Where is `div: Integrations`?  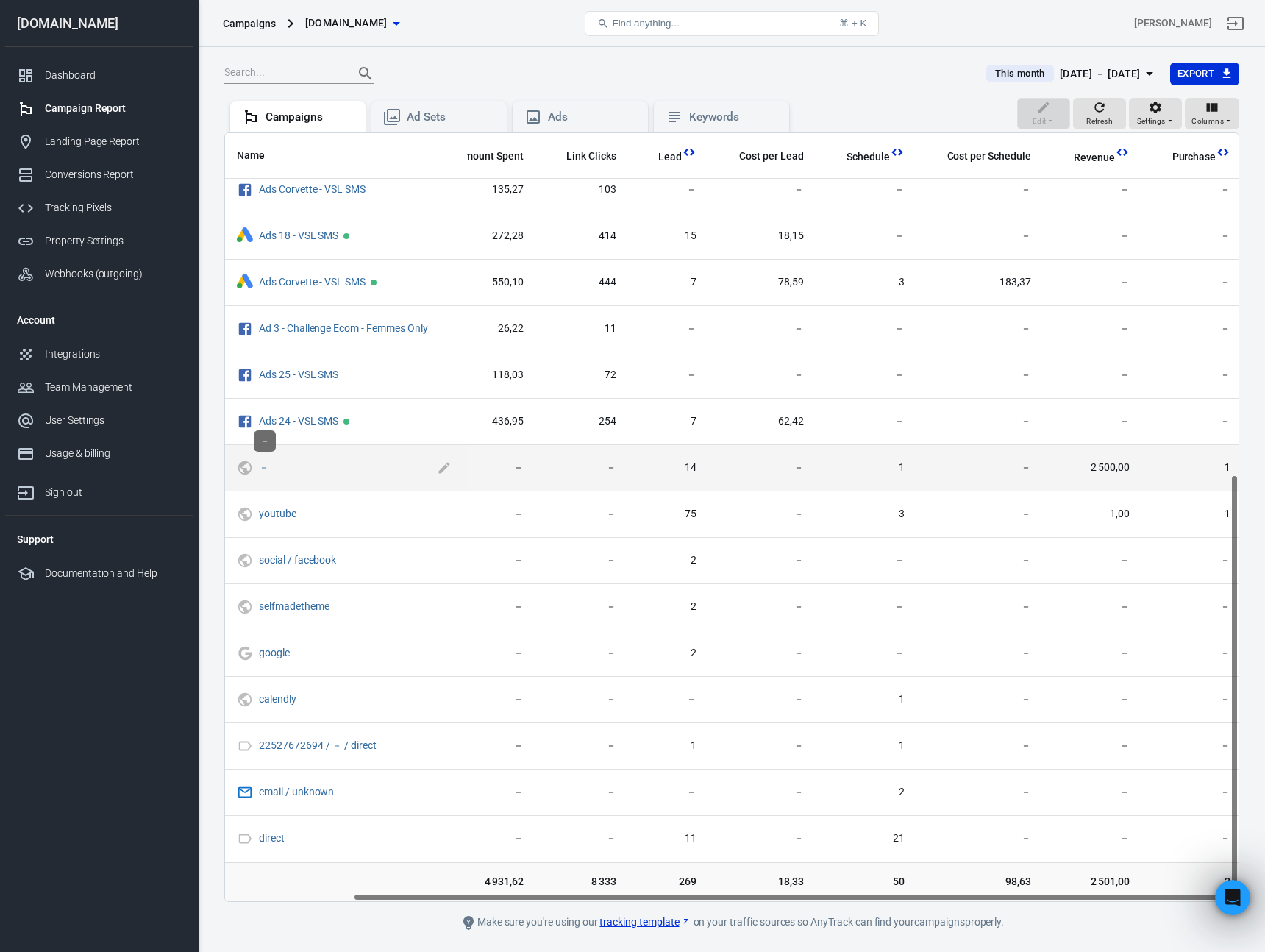 div: Integrations is located at coordinates (113, 353).